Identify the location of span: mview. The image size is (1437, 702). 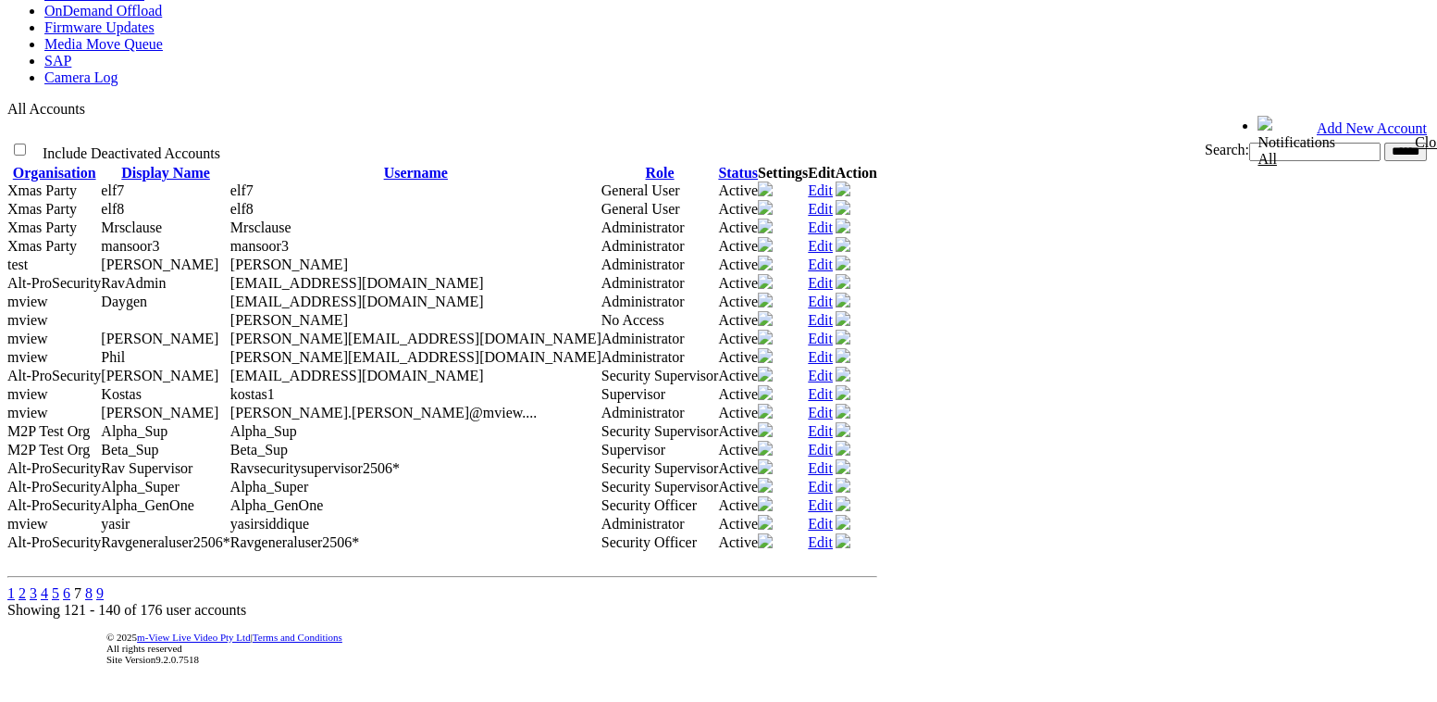
(28, 338).